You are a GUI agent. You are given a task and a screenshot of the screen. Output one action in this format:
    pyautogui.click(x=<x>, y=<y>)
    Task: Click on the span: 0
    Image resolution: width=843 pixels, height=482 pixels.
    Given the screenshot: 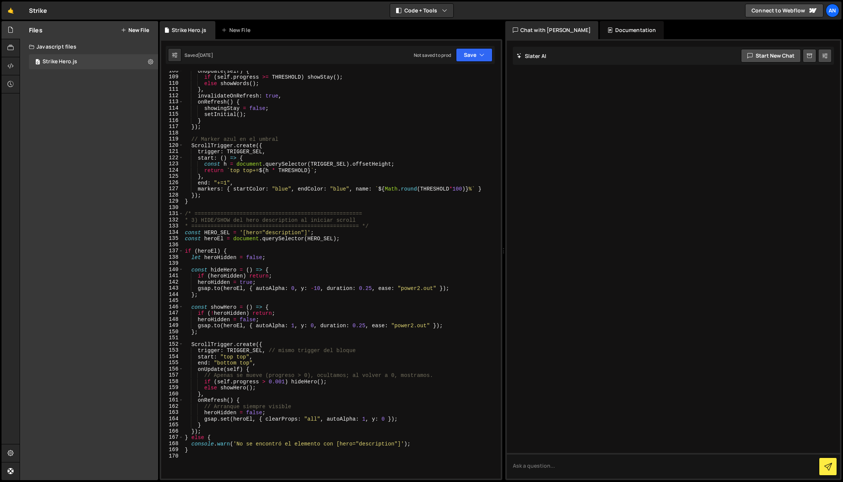 What is the action you would take?
    pyautogui.click(x=38, y=63)
    